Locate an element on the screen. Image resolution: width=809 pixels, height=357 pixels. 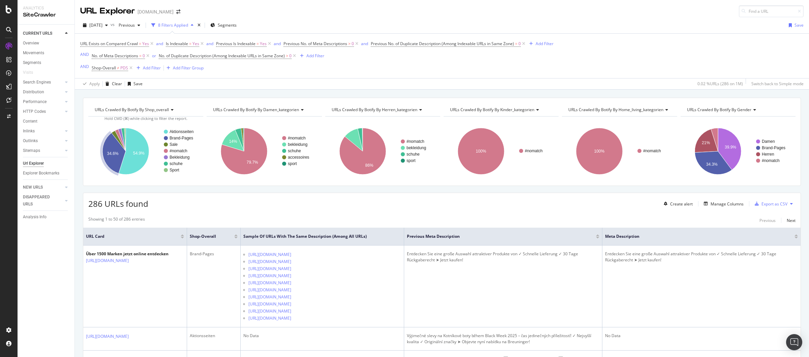
a: Overview is located at coordinates (46, 43).